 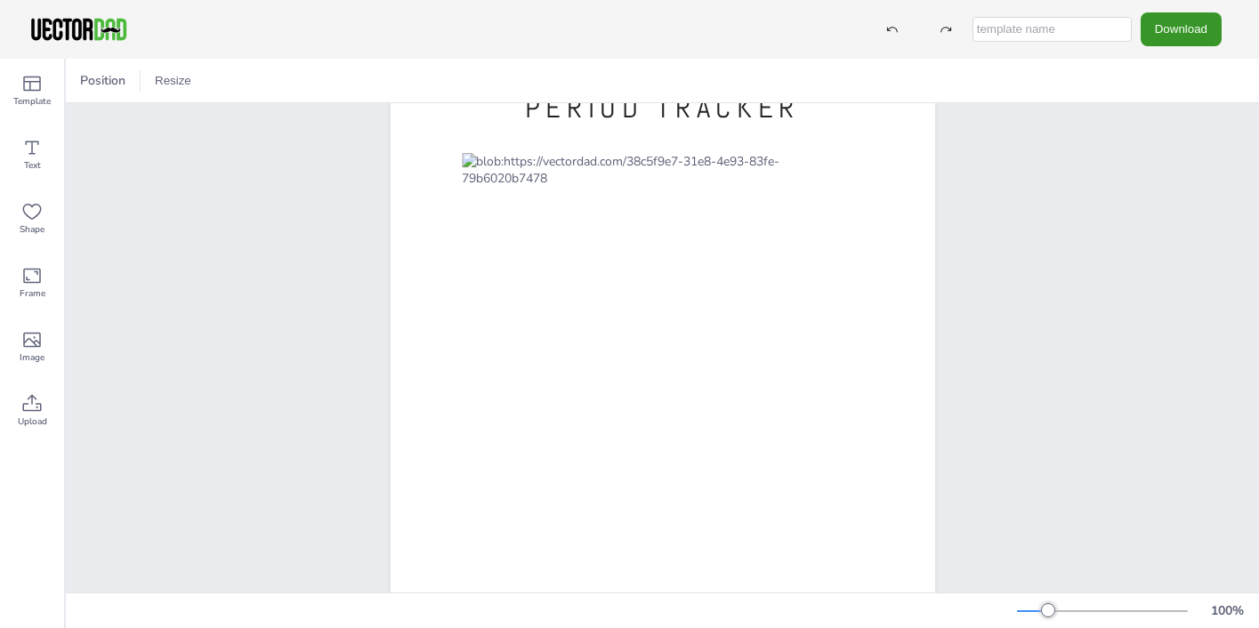 What do you see at coordinates (1180, 28) in the screenshot?
I see `button: Download` at bounding box center [1180, 28].